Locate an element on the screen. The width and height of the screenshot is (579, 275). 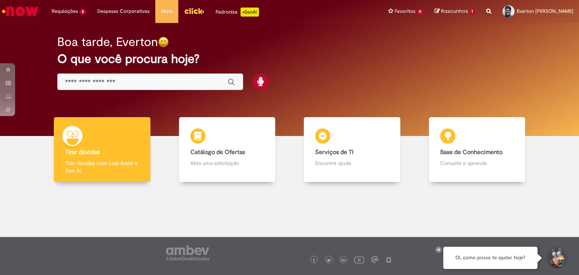
b: Base de Conhecimento is located at coordinates (471, 152).